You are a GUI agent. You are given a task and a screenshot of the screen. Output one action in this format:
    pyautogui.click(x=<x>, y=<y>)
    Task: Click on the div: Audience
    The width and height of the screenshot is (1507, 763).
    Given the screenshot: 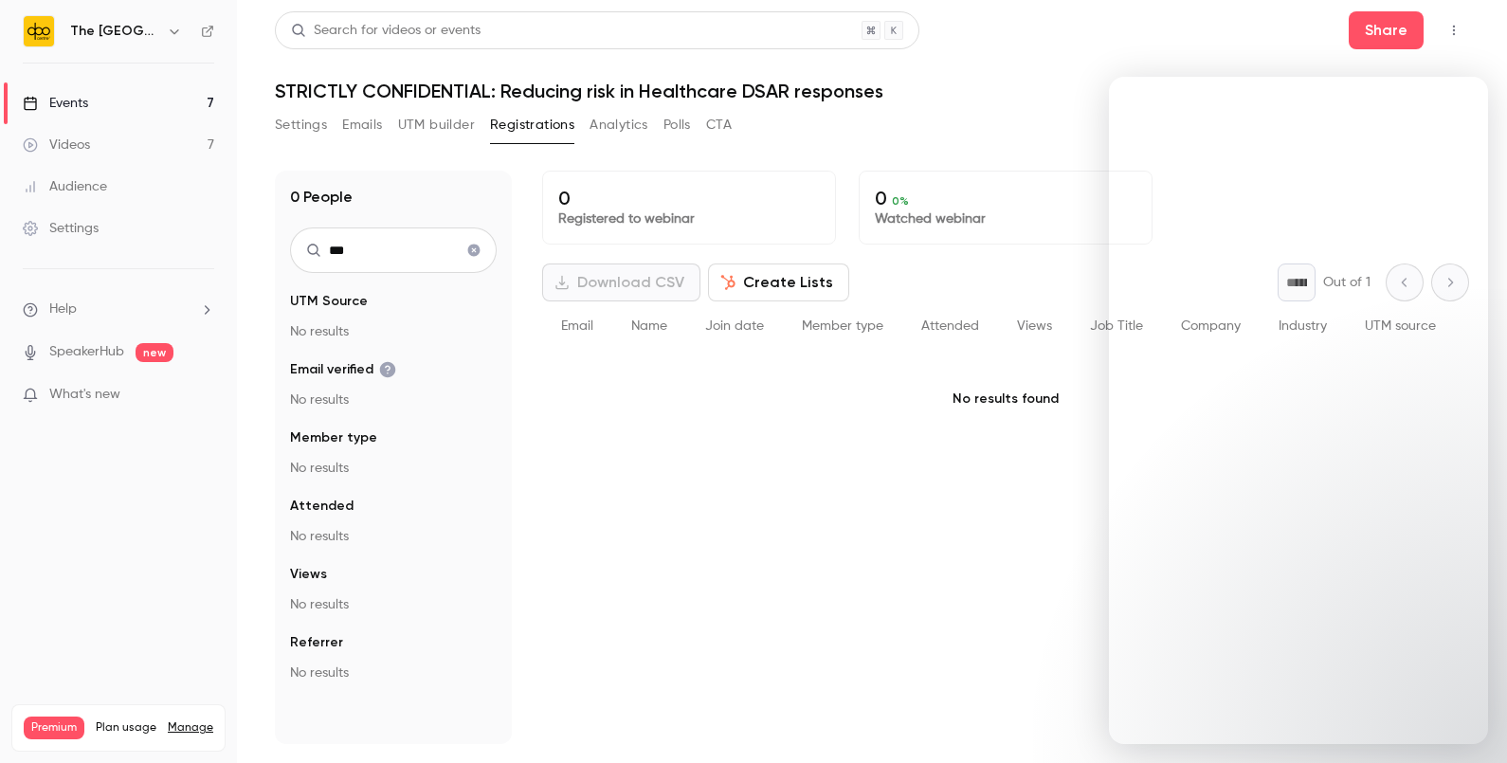 What is the action you would take?
    pyautogui.click(x=64, y=187)
    